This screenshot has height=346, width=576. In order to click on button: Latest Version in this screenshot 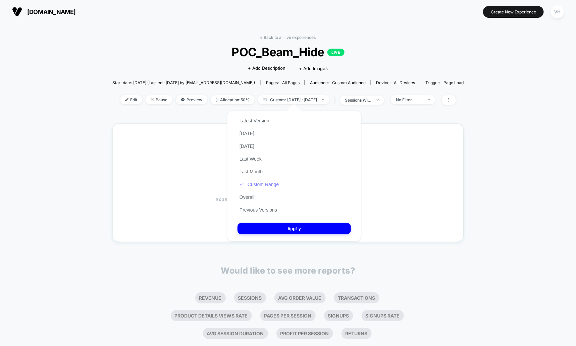, I will do `click(254, 121)`.